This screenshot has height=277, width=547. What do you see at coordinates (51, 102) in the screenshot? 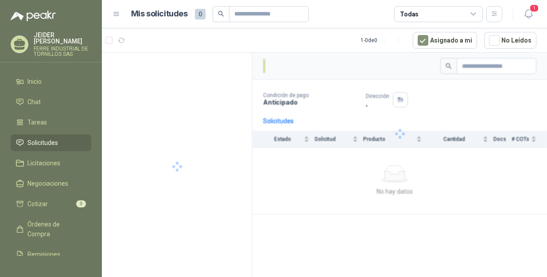
I see `a: Chat` at bounding box center [51, 102].